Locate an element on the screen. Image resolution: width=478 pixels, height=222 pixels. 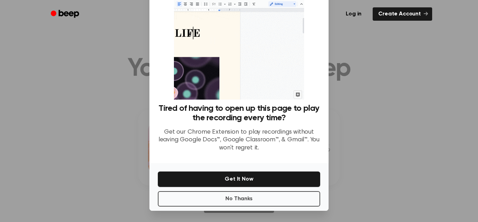
p: Get our Chrome Extension to play recordings without leaving Google Docs™, Google Classroom™, & Gm... is located at coordinates (239, 140).